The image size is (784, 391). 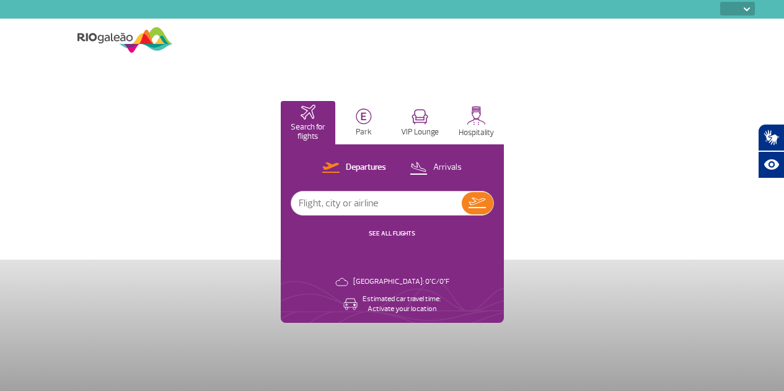 What do you see at coordinates (771, 165) in the screenshot?
I see `button: Abrir recursos assistivos.` at bounding box center [771, 165].